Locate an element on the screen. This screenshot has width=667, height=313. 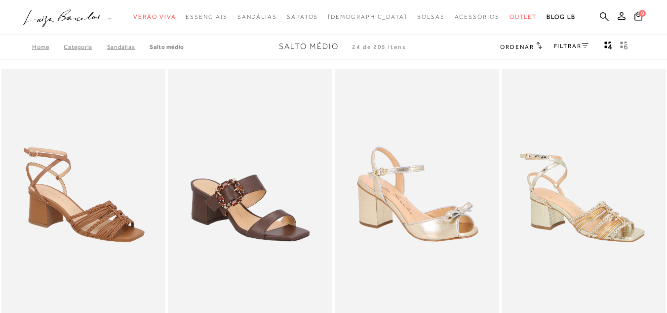
span: Verão Viva is located at coordinates (155, 17).